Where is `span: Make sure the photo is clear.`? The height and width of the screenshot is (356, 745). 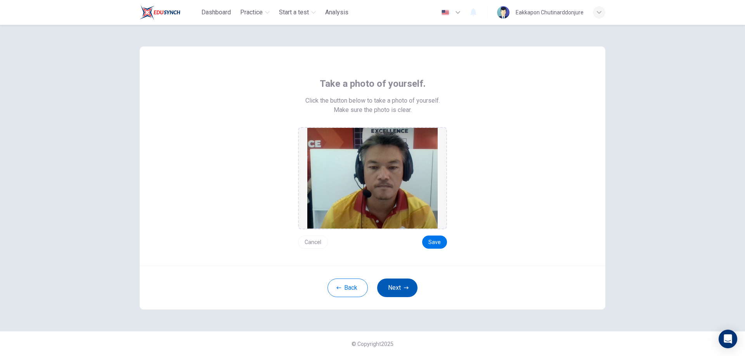 span: Make sure the photo is clear. is located at coordinates (372, 110).